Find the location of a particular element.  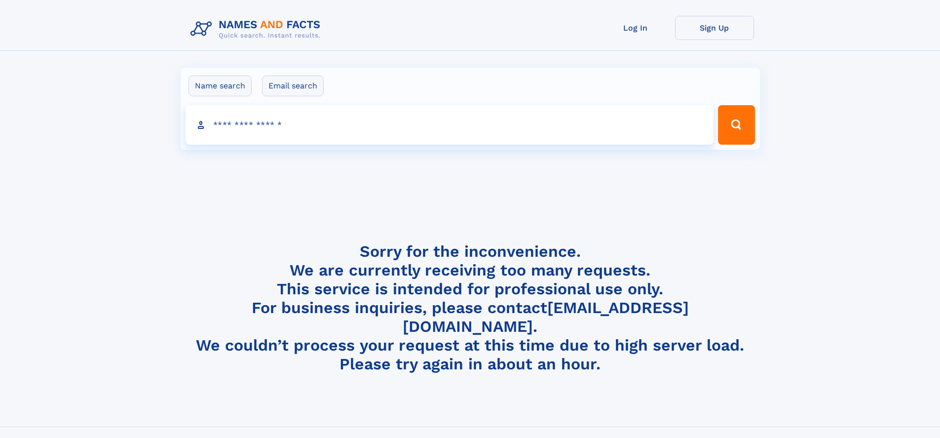

h4: Sorry for the inconvenience. We are currently receiving too many requests. This service is intend... is located at coordinates (470, 307).